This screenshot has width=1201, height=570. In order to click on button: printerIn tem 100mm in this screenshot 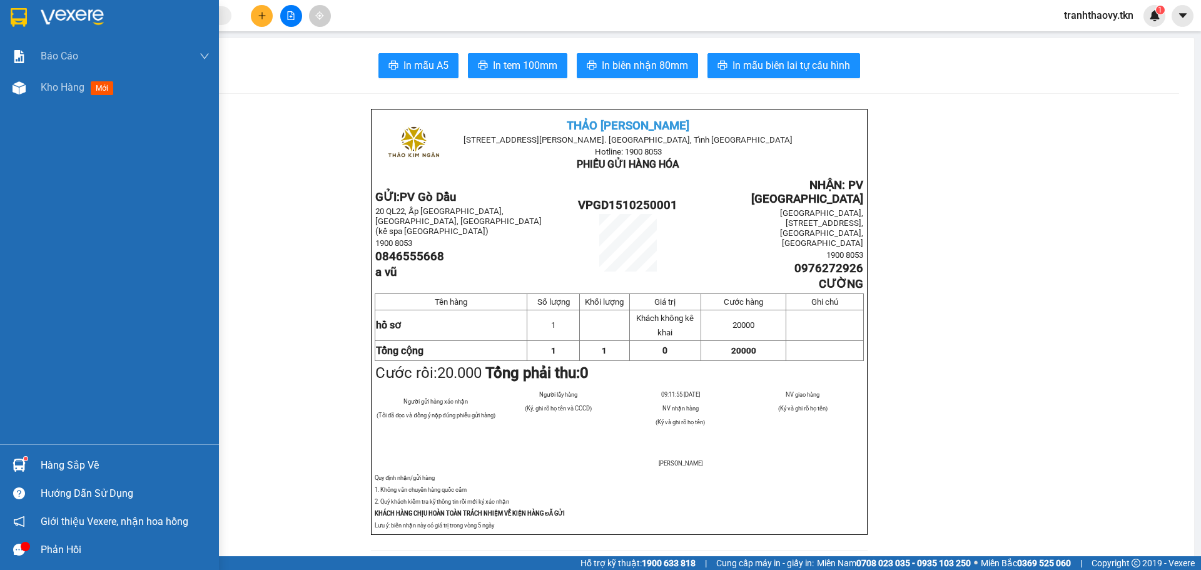, I will do `click(517, 66)`.